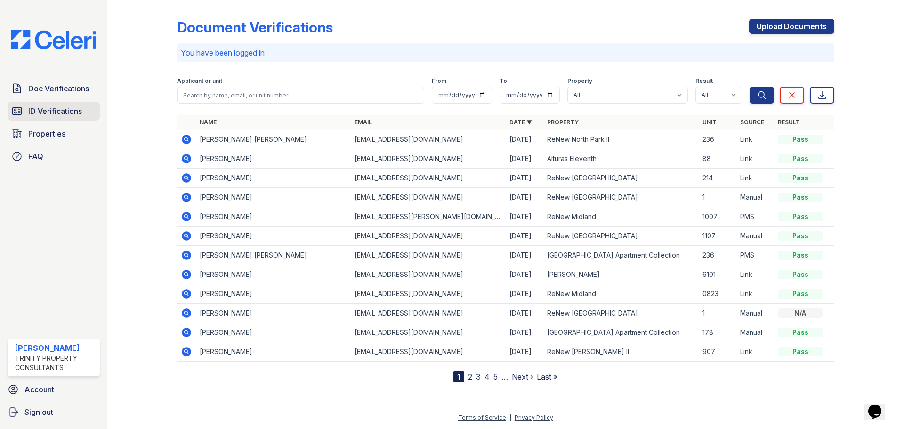  What do you see at coordinates (54, 89) in the screenshot?
I see `a: Doc Verifications` at bounding box center [54, 89].